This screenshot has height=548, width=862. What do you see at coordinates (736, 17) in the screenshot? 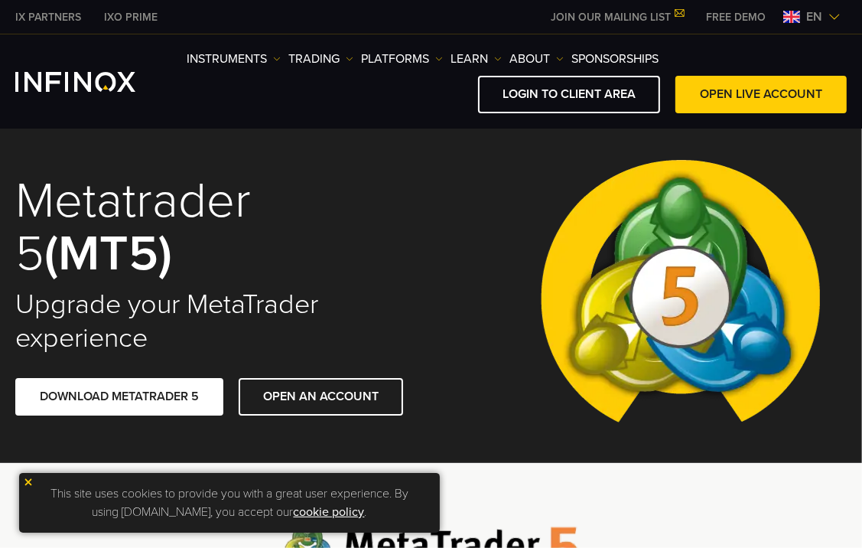
I see `a: INFINOX MENU` at bounding box center [736, 17].